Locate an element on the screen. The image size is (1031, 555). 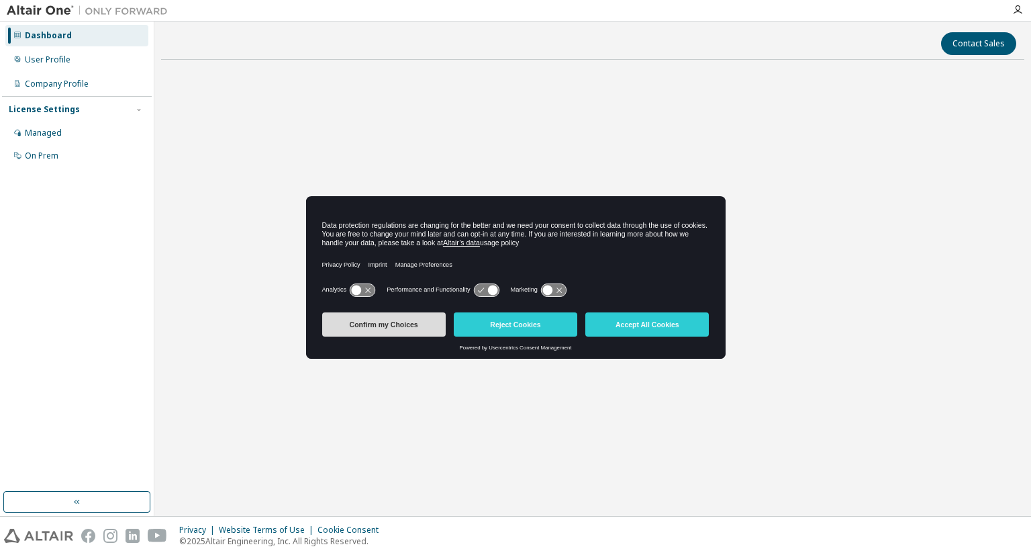
img: facebook.svg is located at coordinates (88, 535).